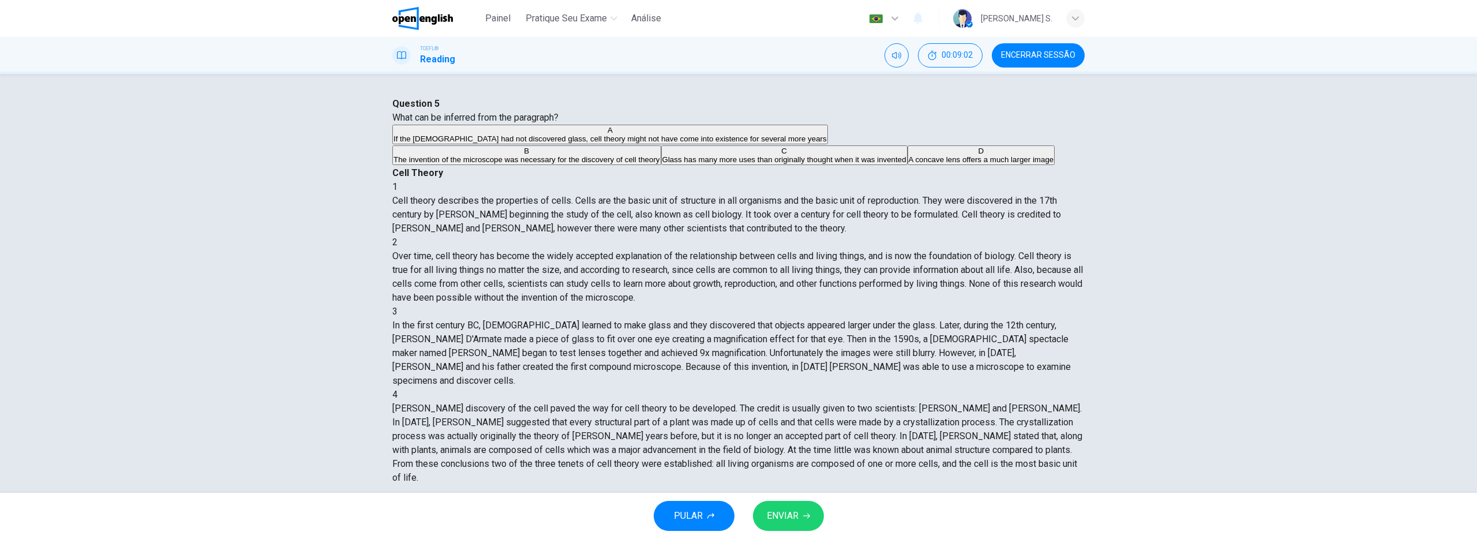  I want to click on span: Over time, cell theory has become the widely accepted explanation of the relationship between cel..., so click(737, 276).